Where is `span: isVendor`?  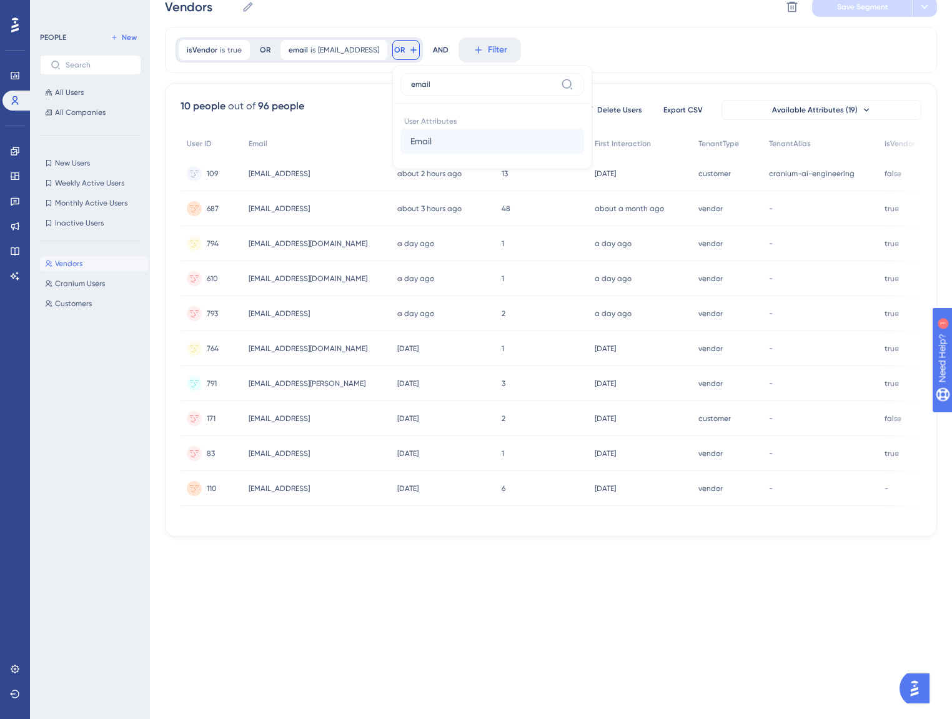
span: isVendor is located at coordinates (202, 50).